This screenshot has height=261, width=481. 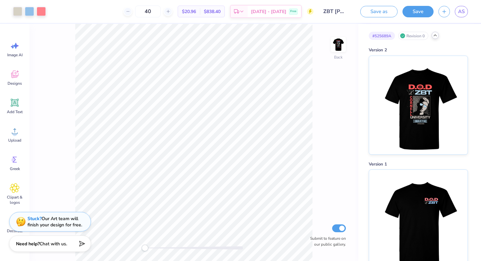 What do you see at coordinates (418, 105) in the screenshot?
I see `img: Version 2` at bounding box center [418, 105].